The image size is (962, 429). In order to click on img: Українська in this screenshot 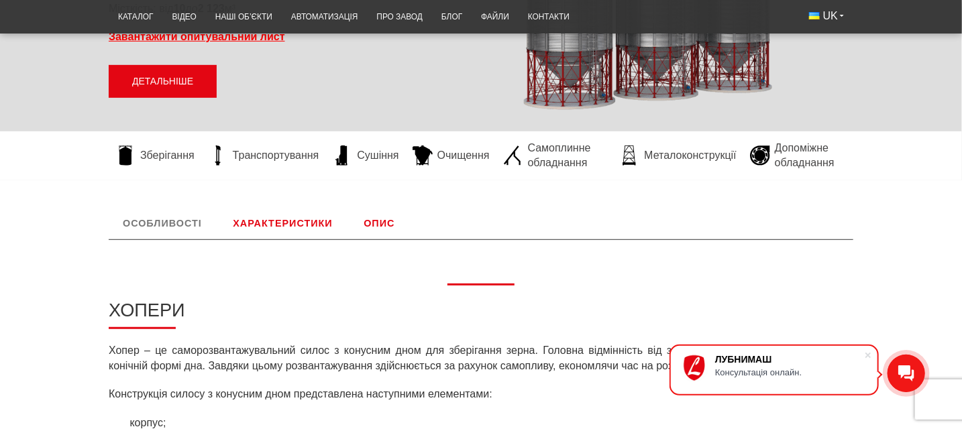, I will do `click(814, 15)`.